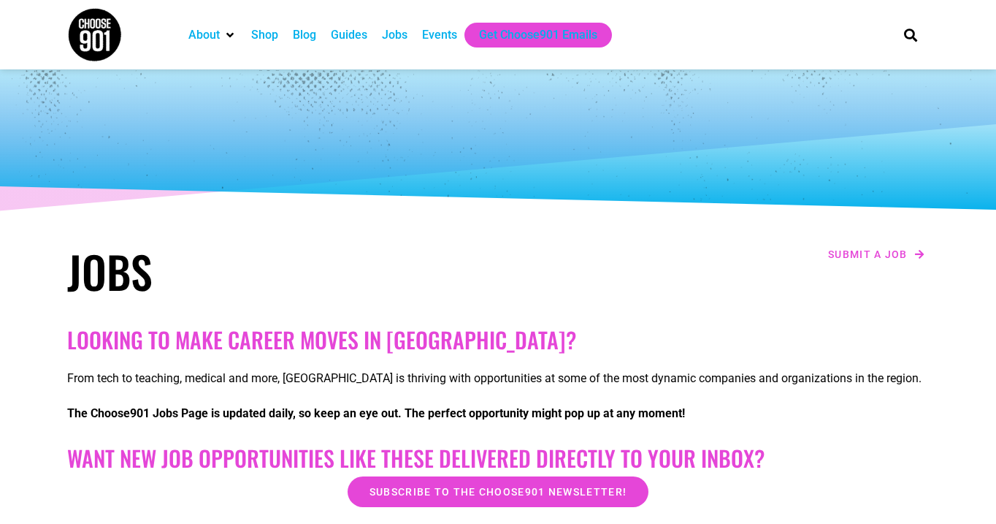 The height and width of the screenshot is (524, 996). Describe the element at coordinates (349, 35) in the screenshot. I see `div: Guides` at that location.